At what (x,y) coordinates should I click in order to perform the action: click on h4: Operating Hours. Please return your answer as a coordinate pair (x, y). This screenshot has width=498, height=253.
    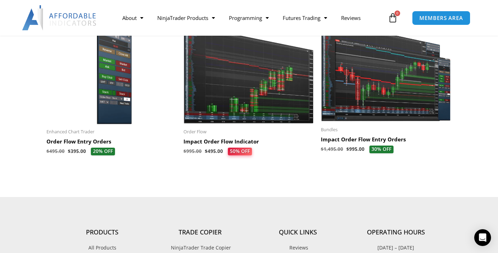
    Looking at the image, I should click on (396, 232).